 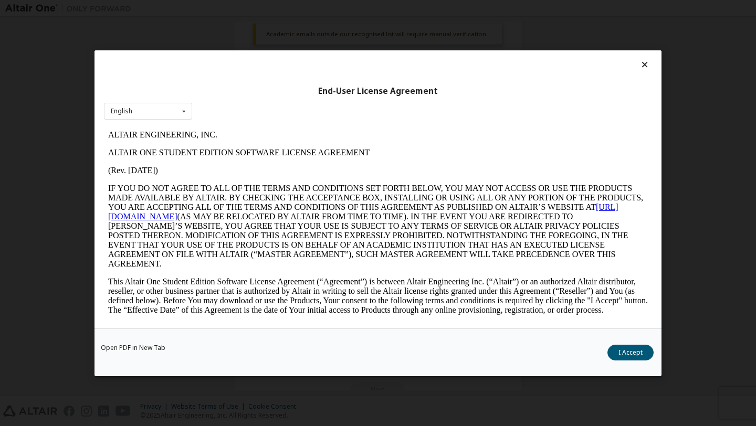 What do you see at coordinates (274, 100) in the screenshot?
I see `p: IF YOU DO NOT AGREE TO ALL OF THE TERMS AND CONDITIONS SET FORTH BELOW, YOU MAY NOT ACCESS OR USE...` at bounding box center [274, 100].